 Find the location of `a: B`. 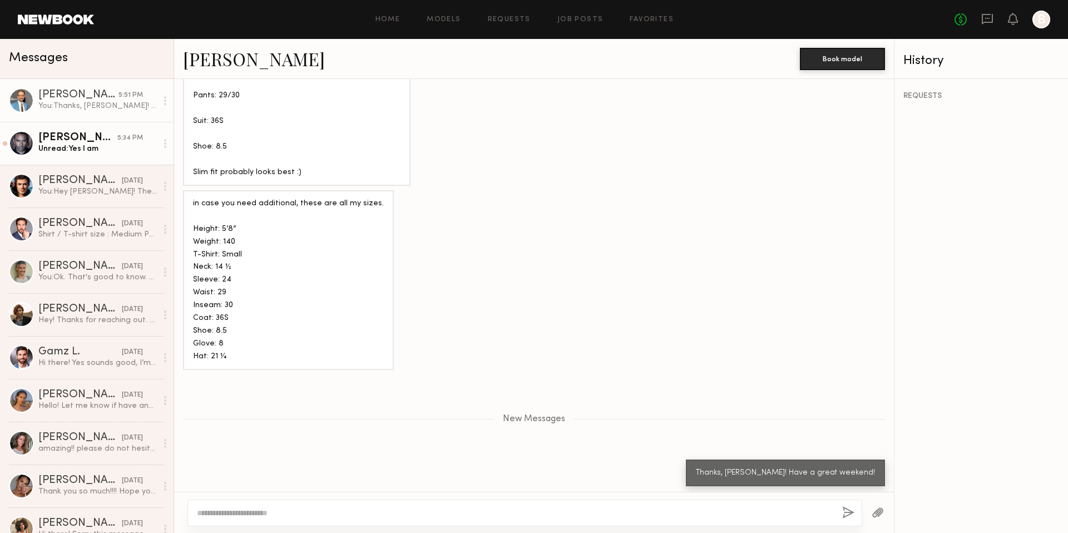

a: B is located at coordinates (1042, 19).